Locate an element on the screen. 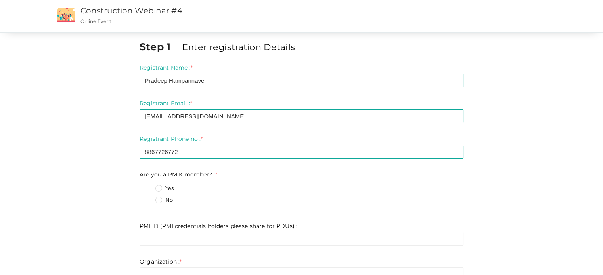  label: Enter registration Details is located at coordinates (238, 47).